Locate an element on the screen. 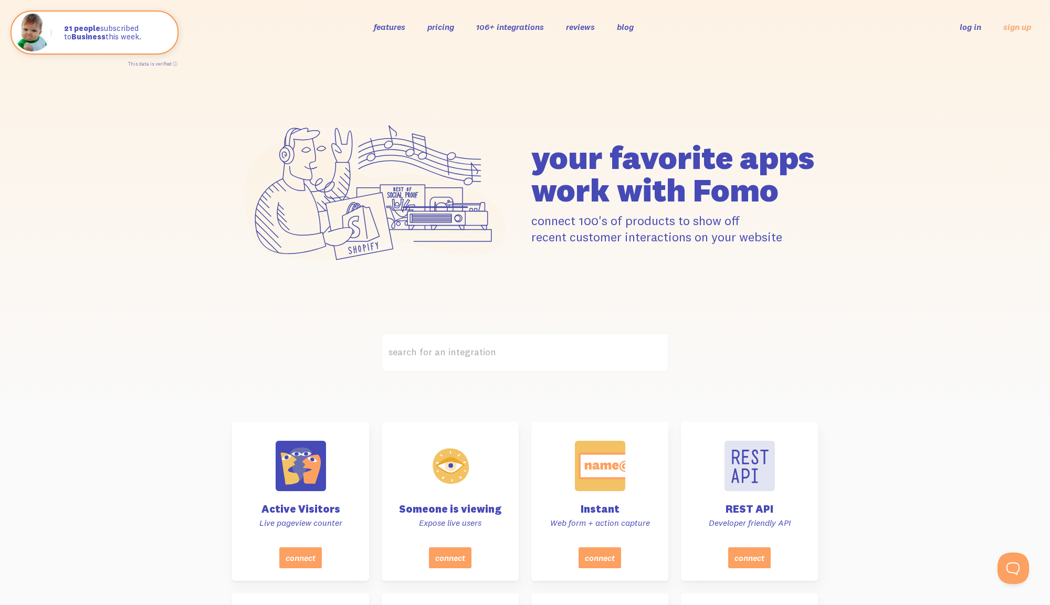  p: Developer friendly API is located at coordinates (749, 523).